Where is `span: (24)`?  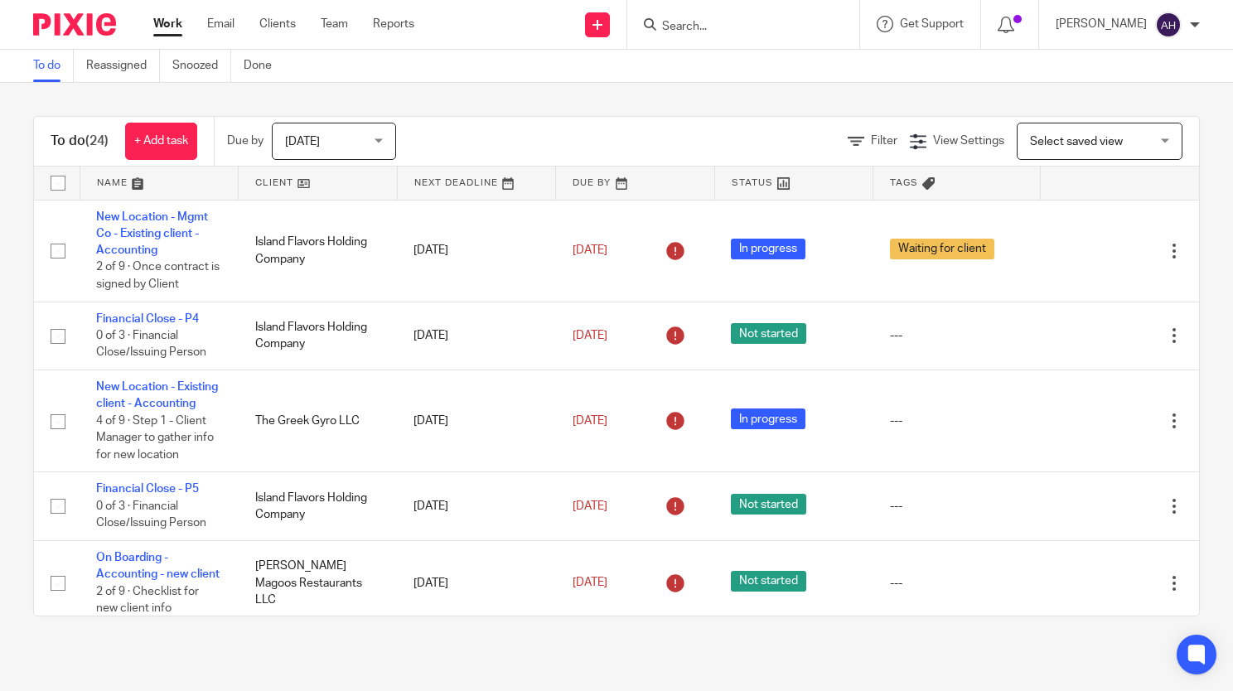 span: (24) is located at coordinates (97, 141).